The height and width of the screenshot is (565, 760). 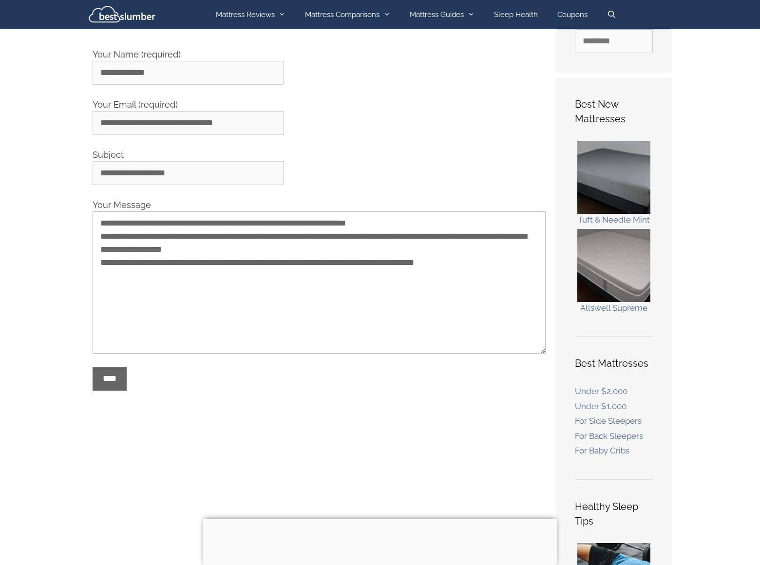 I want to click on form: Contact form, so click(x=319, y=219).